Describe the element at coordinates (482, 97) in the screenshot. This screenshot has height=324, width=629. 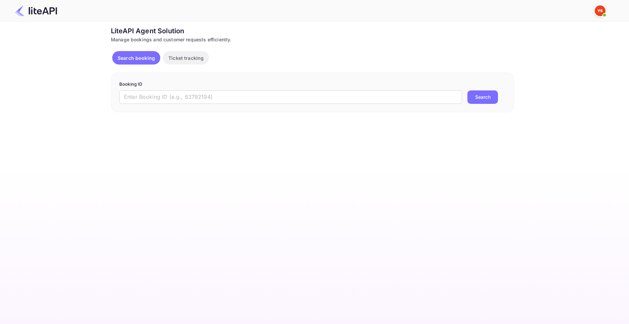
I see `button: Search` at that location.